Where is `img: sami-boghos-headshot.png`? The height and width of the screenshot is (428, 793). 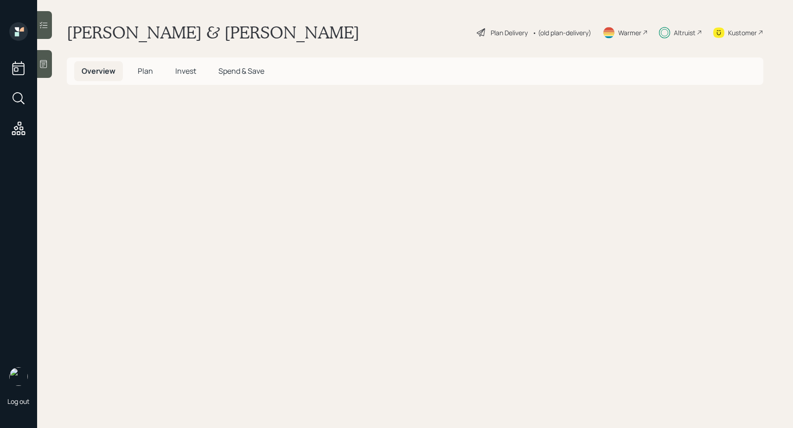
img: sami-boghos-headshot.png is located at coordinates (19, 377).